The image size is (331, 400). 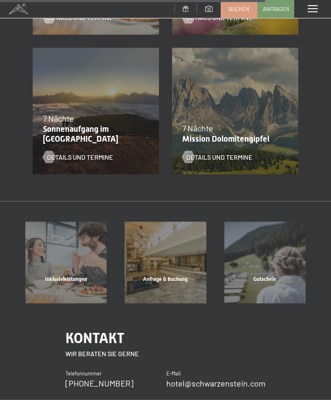 I want to click on span: Anfrage & Buchung, so click(x=165, y=279).